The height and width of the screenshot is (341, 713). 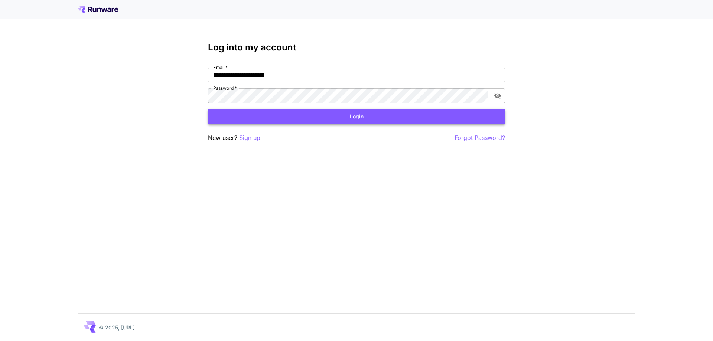 I want to click on button: toggle password visibility, so click(x=497, y=96).